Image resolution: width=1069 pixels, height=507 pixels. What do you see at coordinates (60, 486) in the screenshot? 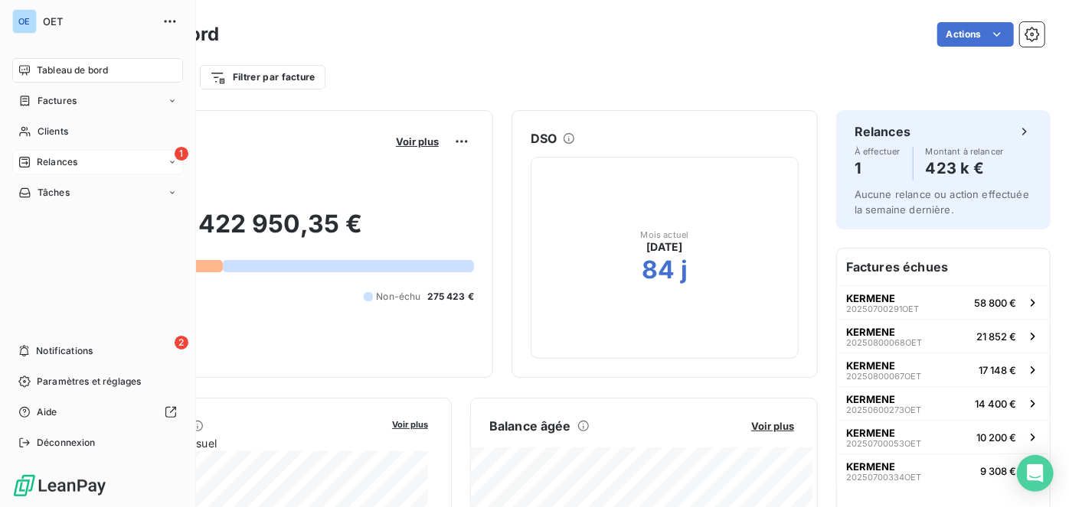
I see `img: Logo LeanPay` at bounding box center [60, 486].